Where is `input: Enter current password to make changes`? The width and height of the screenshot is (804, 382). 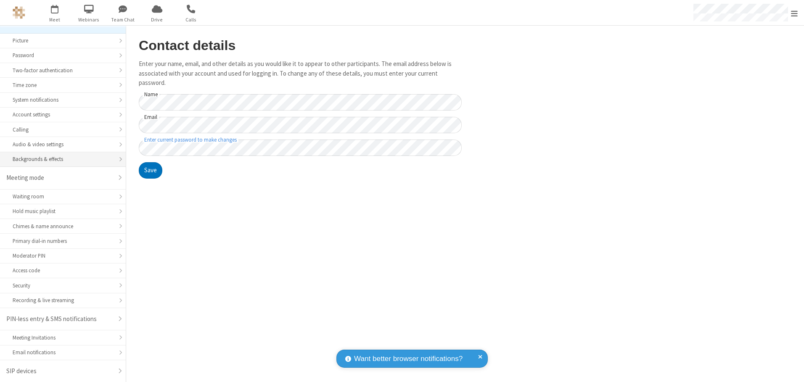
input: Enter current password to make changes is located at coordinates (300, 148).